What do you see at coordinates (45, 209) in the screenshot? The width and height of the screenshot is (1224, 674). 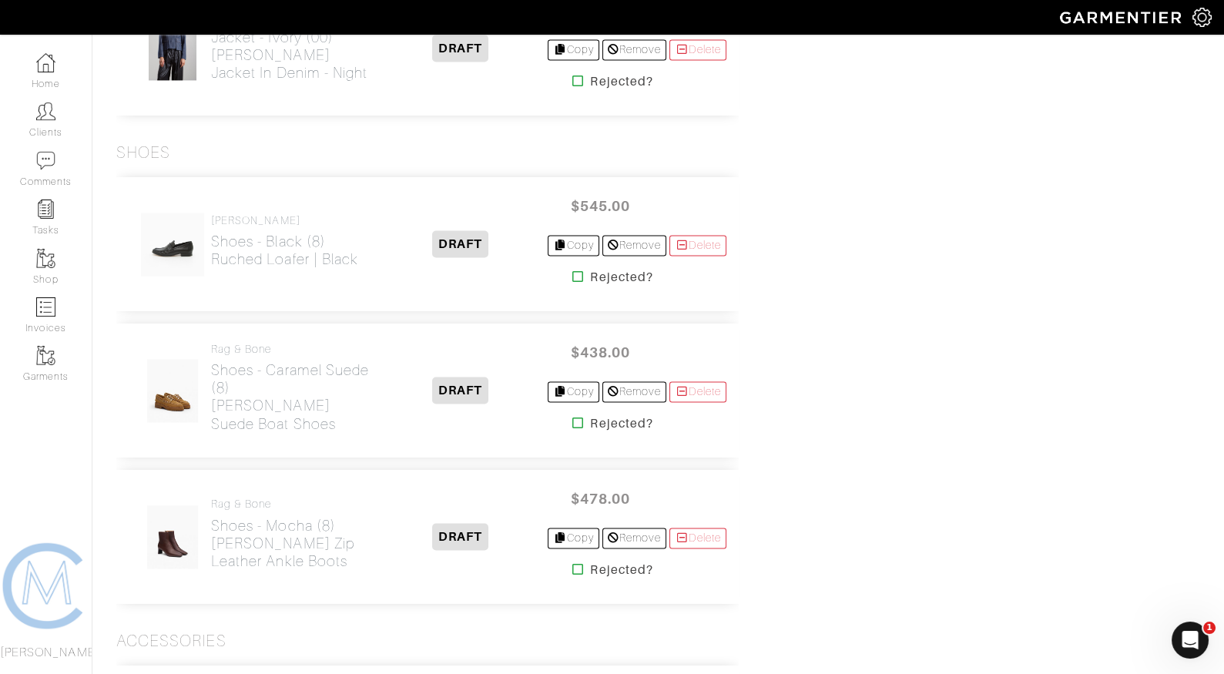 I see `img: reminder-icon-8004d30b9f0a5d33ae49ab947aed9ed385cf756f9e5892f1edd6e32f2345188e.png` at bounding box center [45, 209].